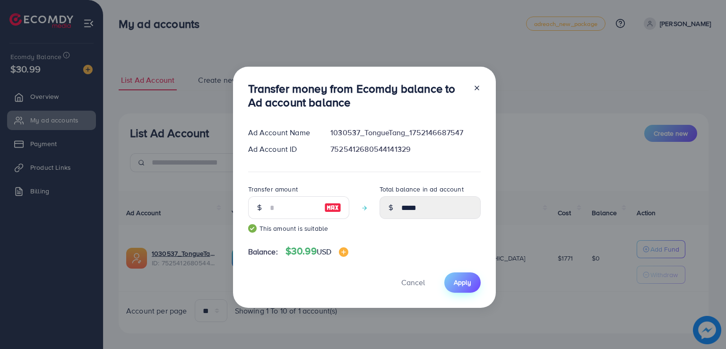 Image resolution: width=726 pixels, height=349 pixels. Describe the element at coordinates (273, 189) in the screenshot. I see `label: Transfer amount` at that location.